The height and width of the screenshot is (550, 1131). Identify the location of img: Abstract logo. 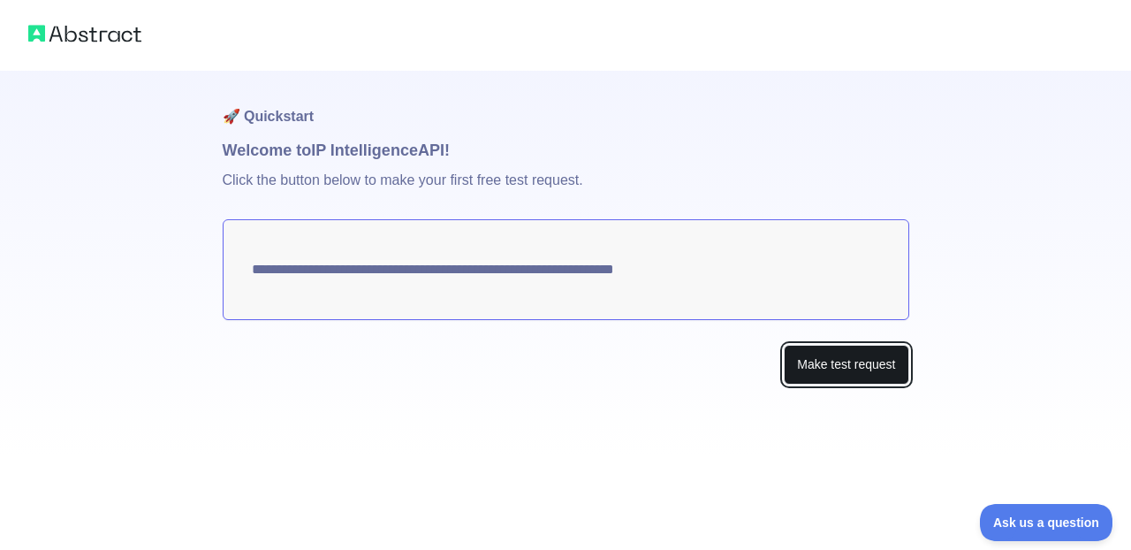
(85, 34).